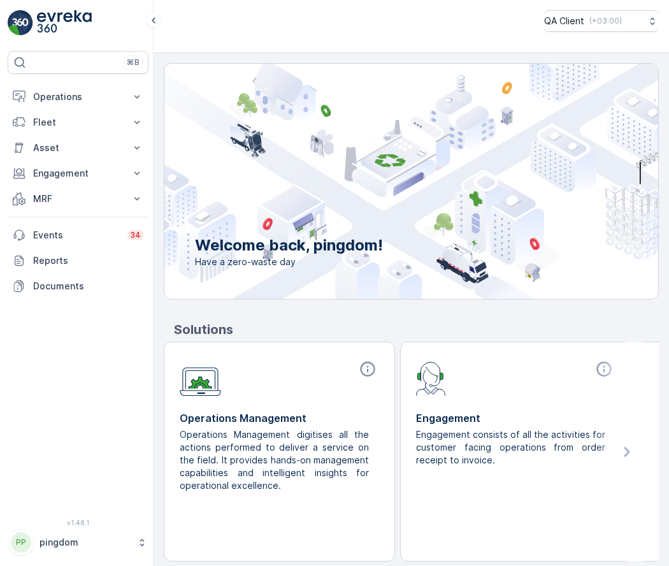 The image size is (669, 566). What do you see at coordinates (564, 21) in the screenshot?
I see `p: QA Client` at bounding box center [564, 21].